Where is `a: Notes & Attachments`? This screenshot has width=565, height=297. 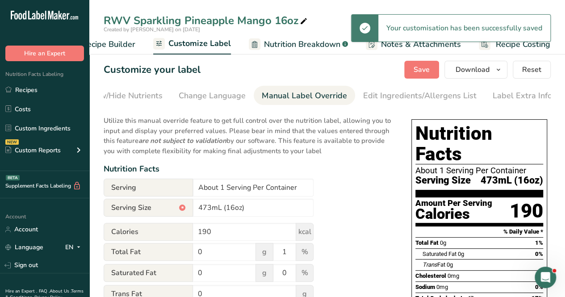 a: Notes & Attachments is located at coordinates (413, 44).